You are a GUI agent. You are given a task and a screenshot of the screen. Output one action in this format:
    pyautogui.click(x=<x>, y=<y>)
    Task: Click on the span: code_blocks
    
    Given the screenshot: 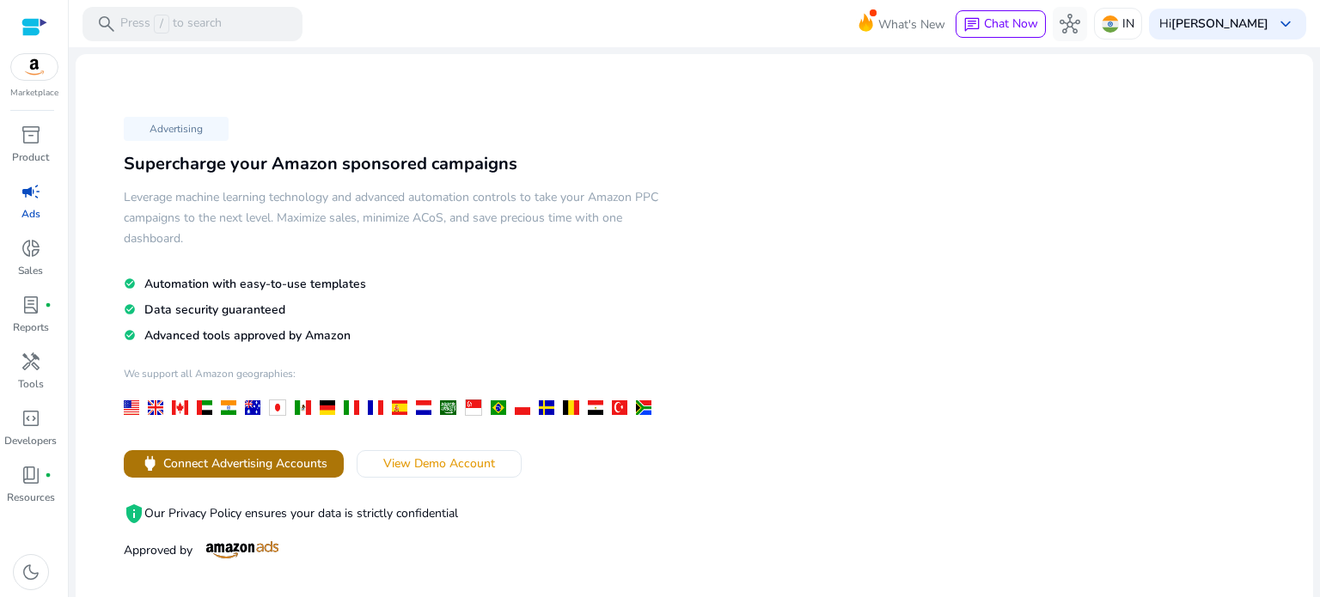 What is the action you would take?
    pyautogui.click(x=31, y=418)
    